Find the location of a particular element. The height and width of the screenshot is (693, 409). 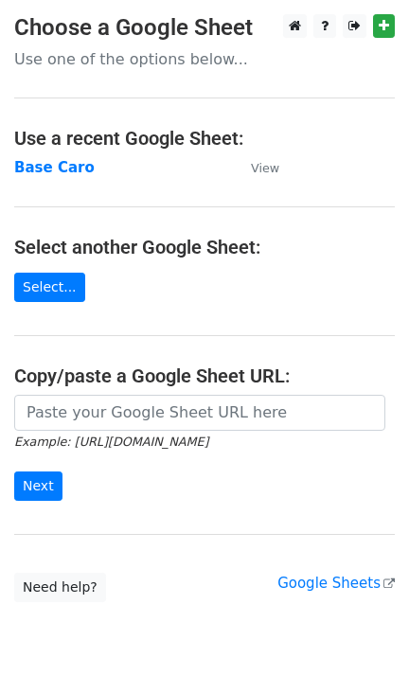

input: Next is located at coordinates (38, 486).